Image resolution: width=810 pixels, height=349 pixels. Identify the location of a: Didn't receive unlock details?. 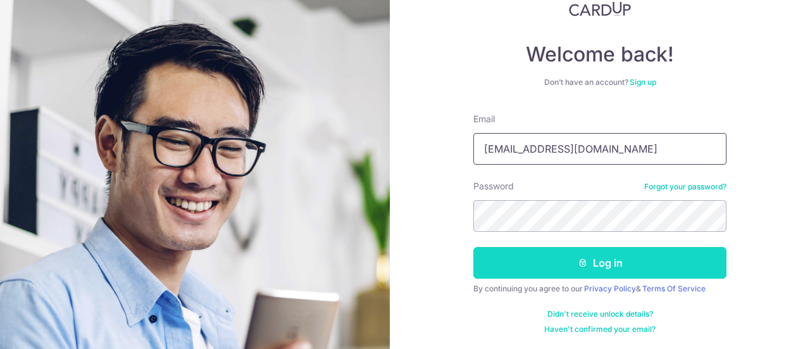
(600, 314).